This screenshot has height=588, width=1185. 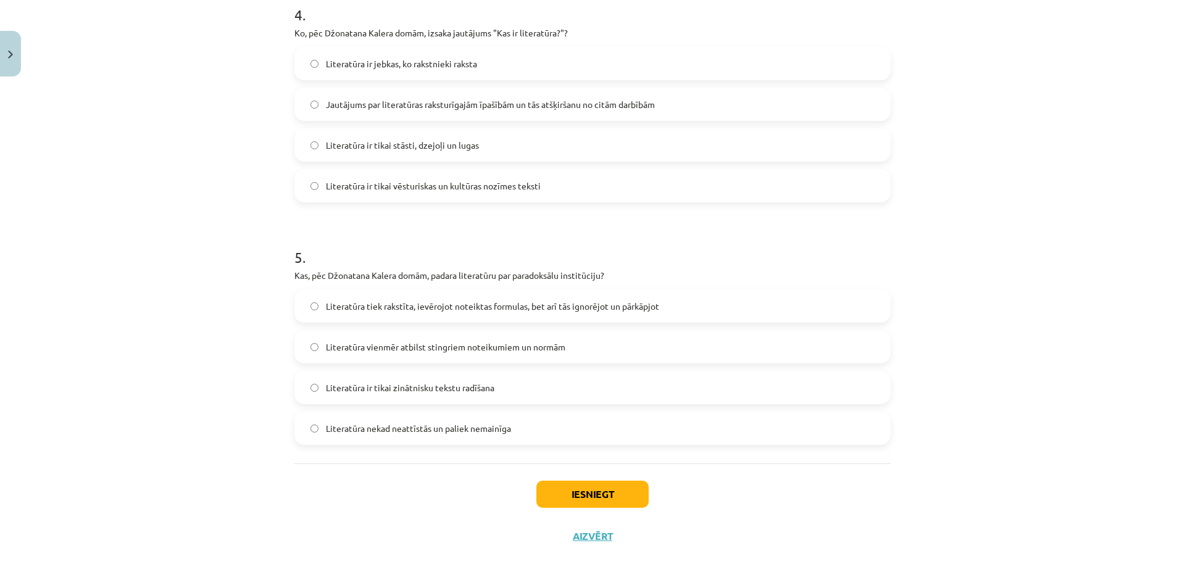 I want to click on span: Literatūra vienmēr atbilst stingriem noteikumiem un normām, so click(x=445, y=347).